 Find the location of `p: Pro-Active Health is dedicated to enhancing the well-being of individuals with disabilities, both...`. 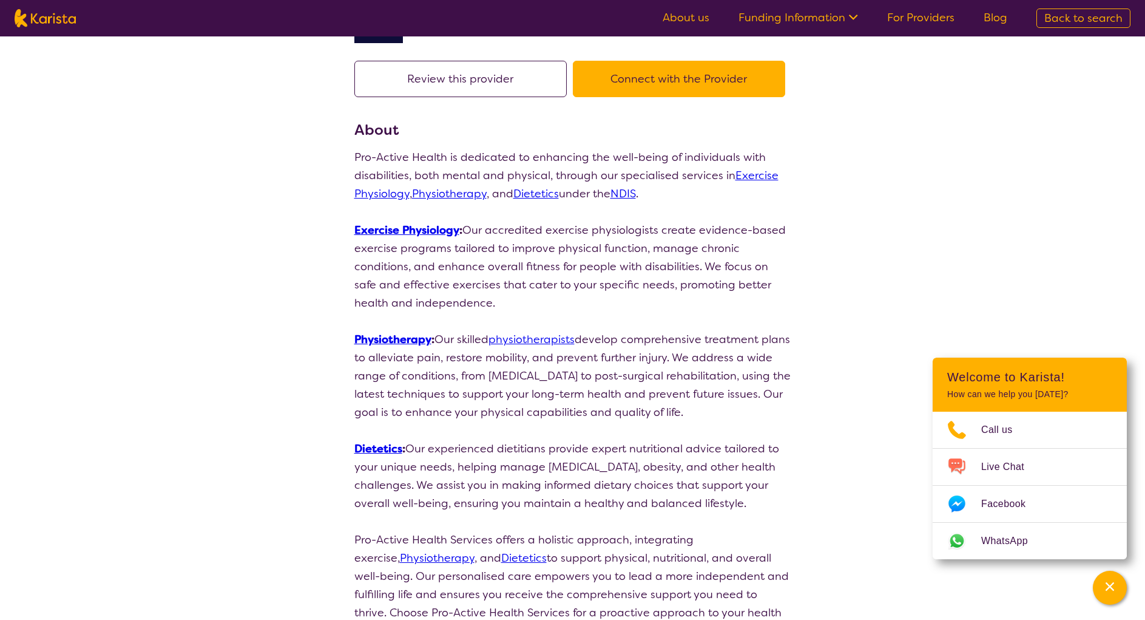

p: Pro-Active Health is dedicated to enhancing the well-being of individuals with disabilities, both... is located at coordinates (573, 175).